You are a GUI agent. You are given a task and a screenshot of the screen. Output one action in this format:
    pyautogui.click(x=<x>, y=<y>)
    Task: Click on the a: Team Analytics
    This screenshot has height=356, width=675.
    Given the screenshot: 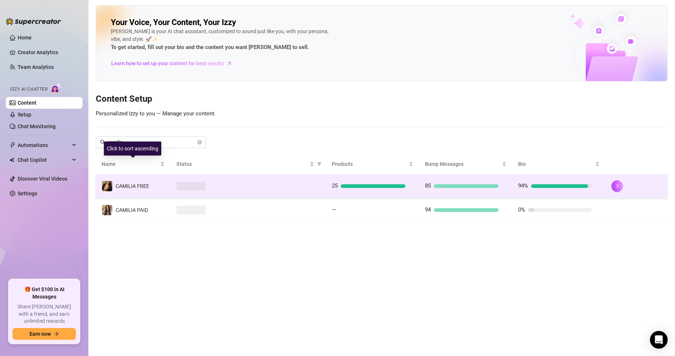 What is the action you would take?
    pyautogui.click(x=36, y=67)
    